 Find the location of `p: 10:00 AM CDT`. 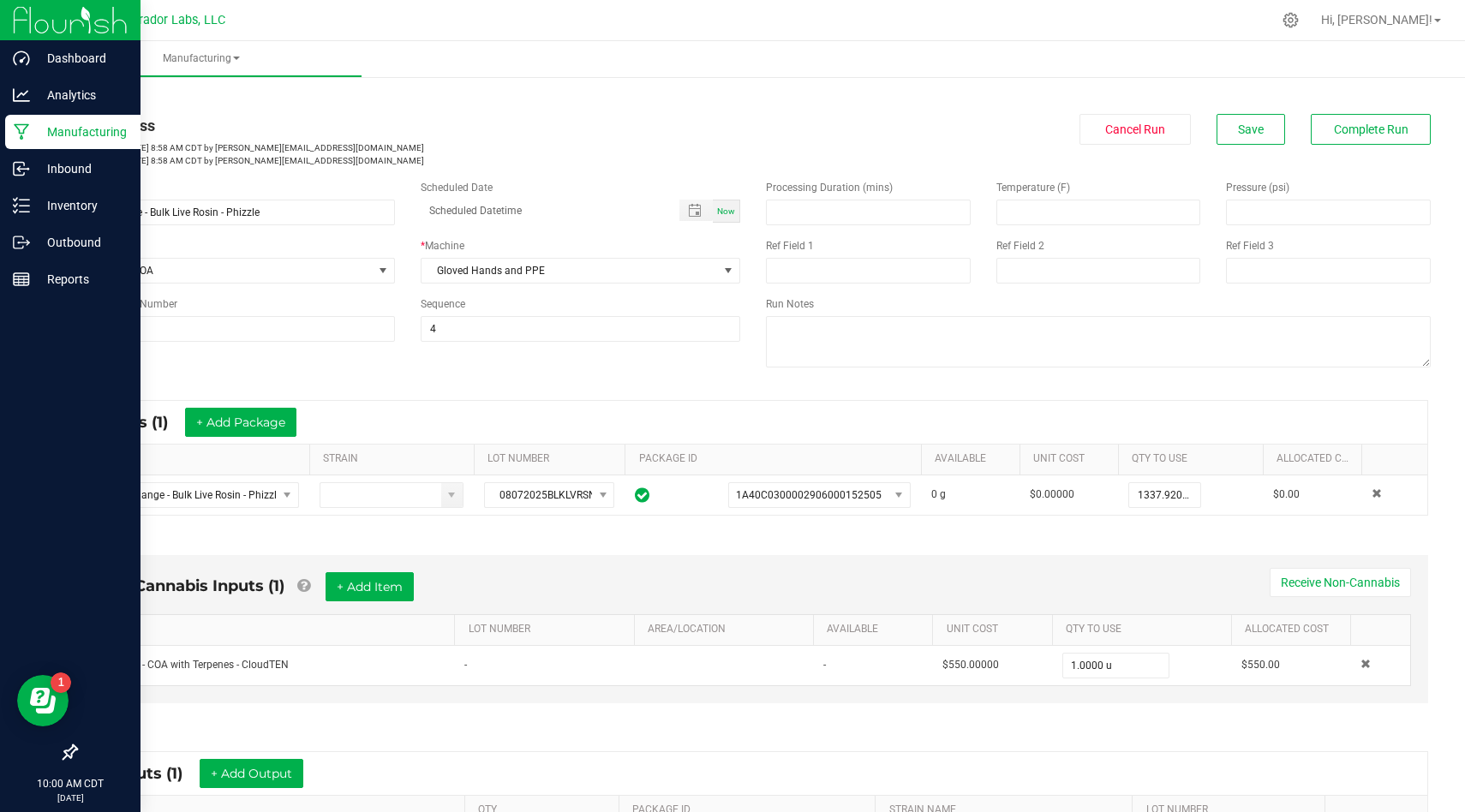

p: 10:00 AM CDT is located at coordinates (70, 784).